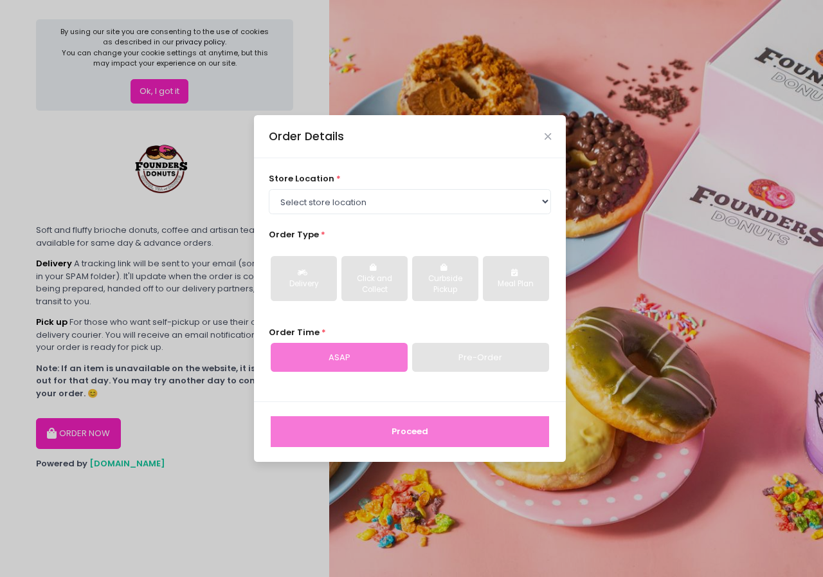 This screenshot has height=577, width=823. Describe the element at coordinates (516, 284) in the screenshot. I see `div: Meal Plan` at that location.